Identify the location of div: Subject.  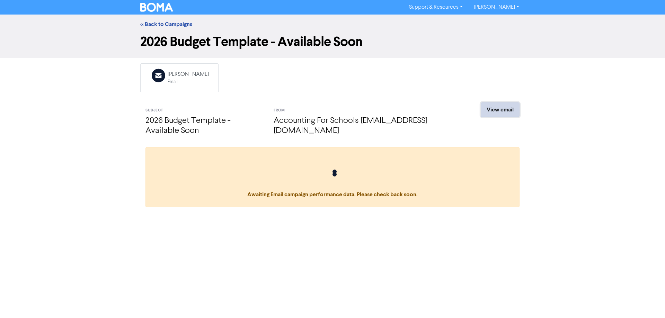
(204, 110).